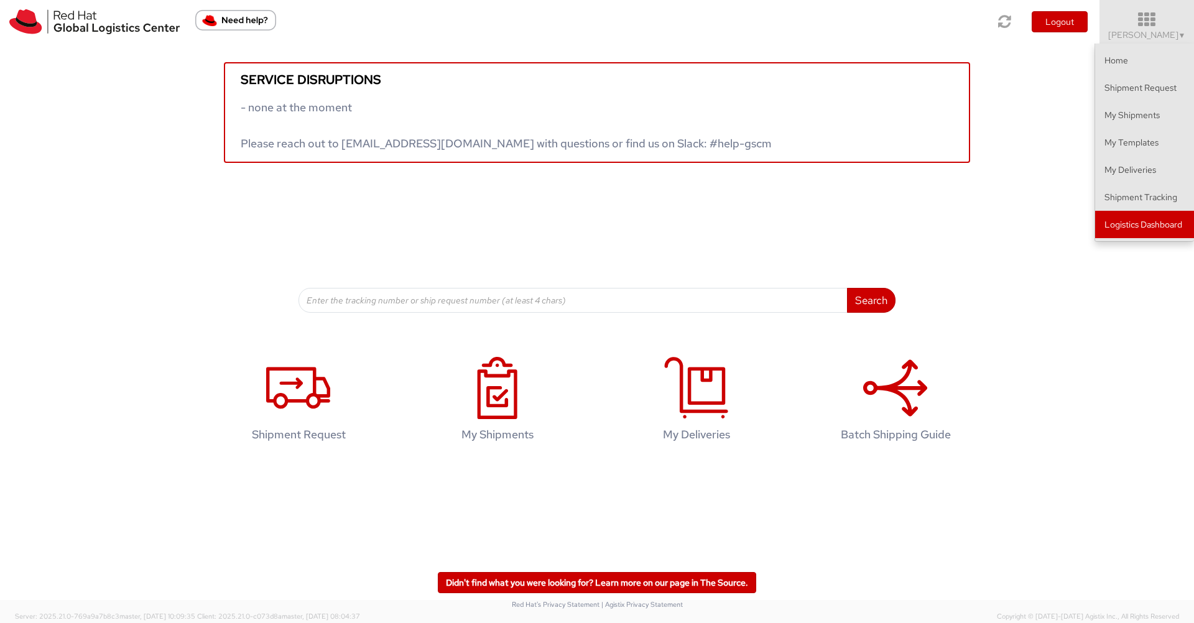  Describe the element at coordinates (279, 616) in the screenshot. I see `span: Client: 2025.21.0-c073d8a` at that location.